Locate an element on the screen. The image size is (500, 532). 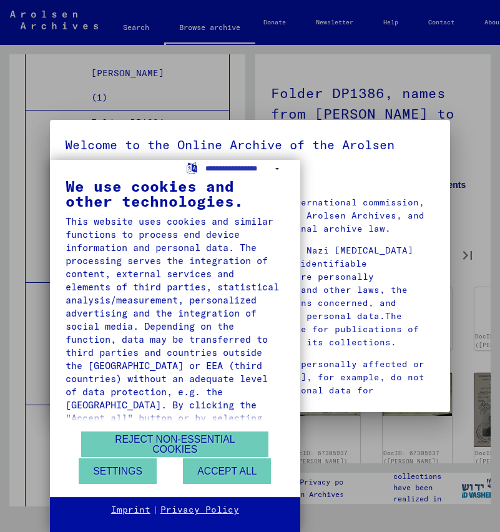
div: This website uses cookies and similar functions to process end device information and personal da... is located at coordinates (175, 359).